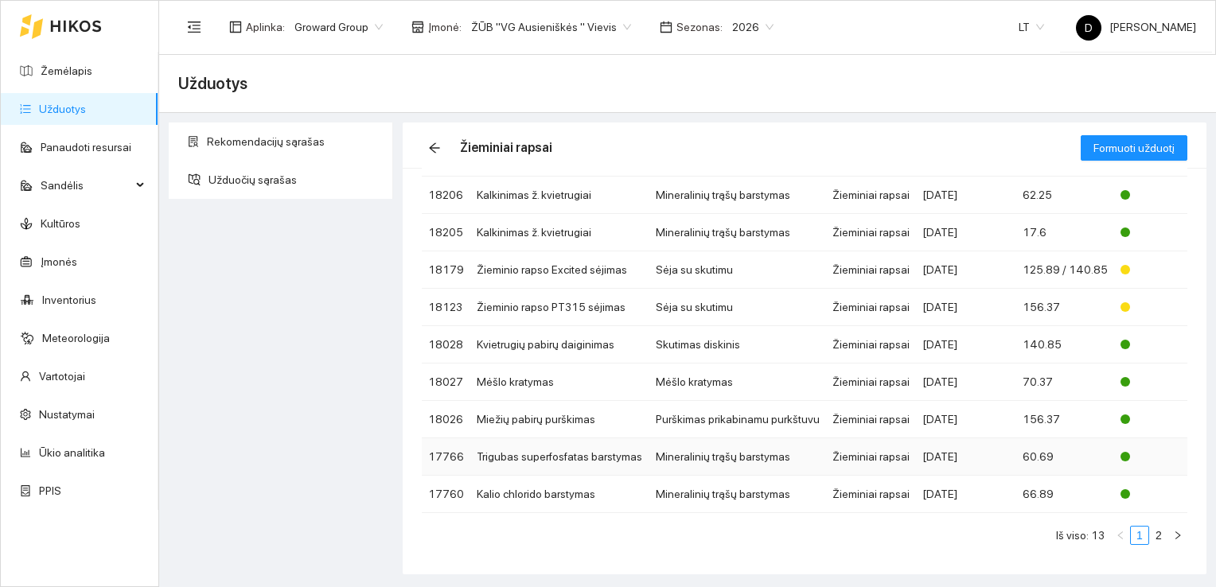 The height and width of the screenshot is (587, 1216). What do you see at coordinates (1080, 535) in the screenshot?
I see `li: Iš viso: 13` at bounding box center [1080, 535].